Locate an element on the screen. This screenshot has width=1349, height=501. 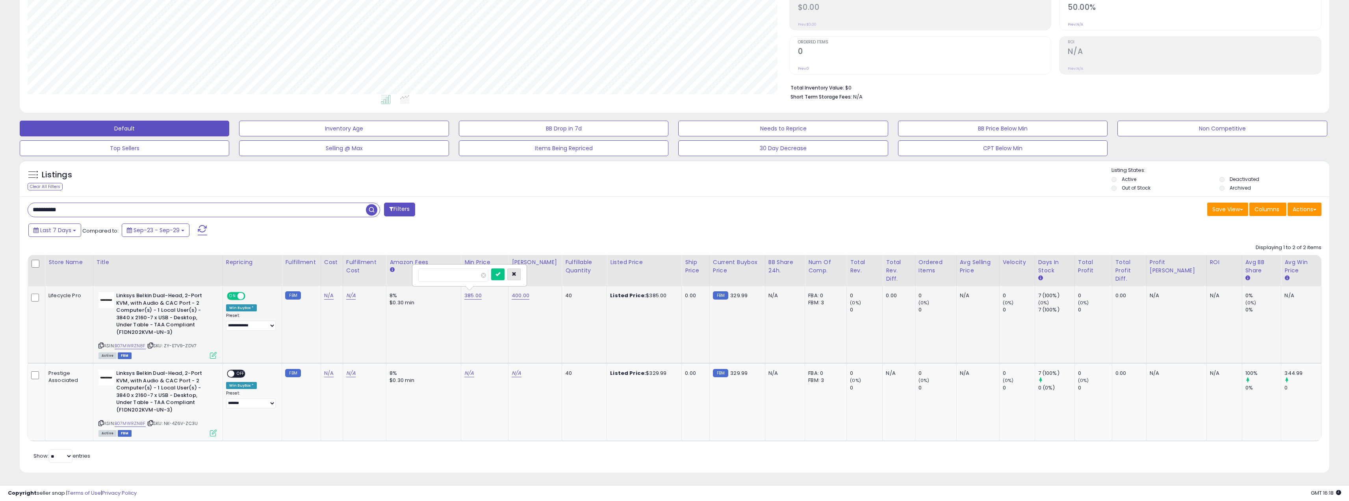
div: 40 is located at coordinates (583, 295).